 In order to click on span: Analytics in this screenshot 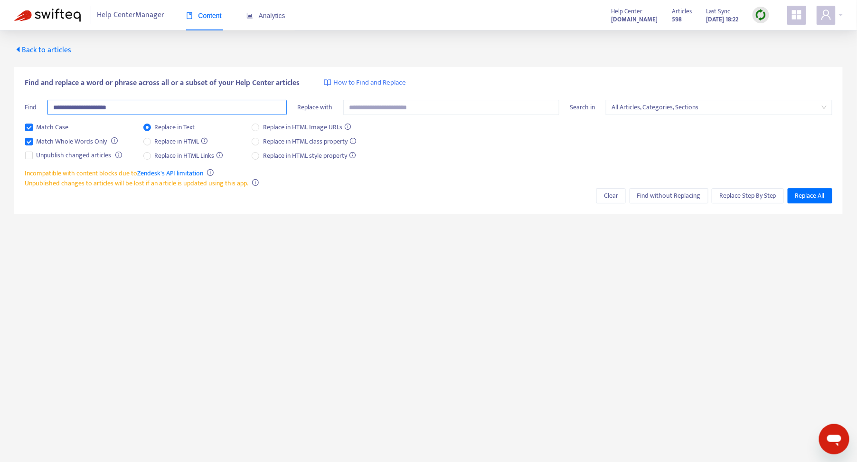, I will do `click(266, 16)`.